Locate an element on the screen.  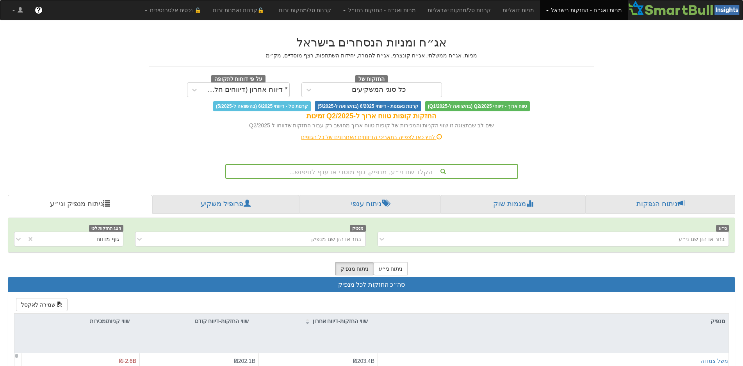
span: מנפיק is located at coordinates (358, 228).